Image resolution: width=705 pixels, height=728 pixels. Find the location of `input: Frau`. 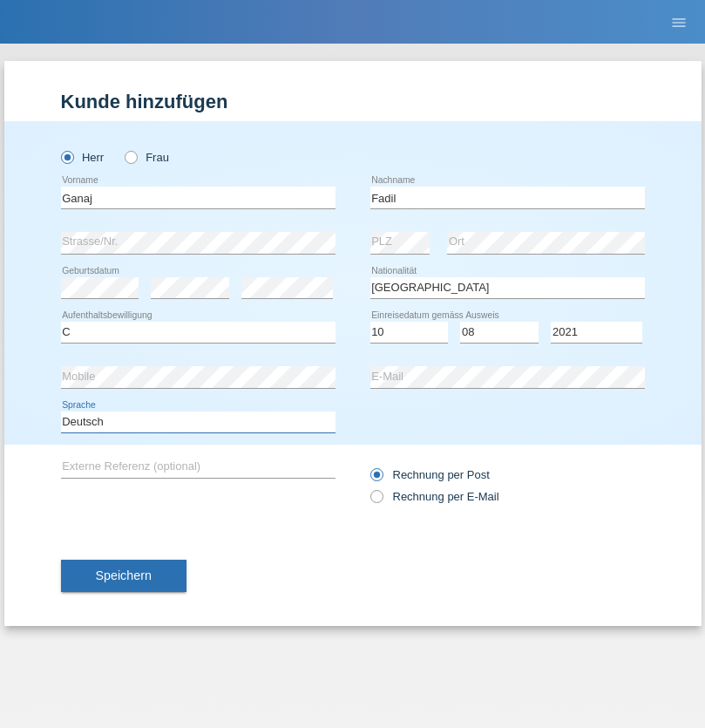

input: Frau is located at coordinates (130, 156).